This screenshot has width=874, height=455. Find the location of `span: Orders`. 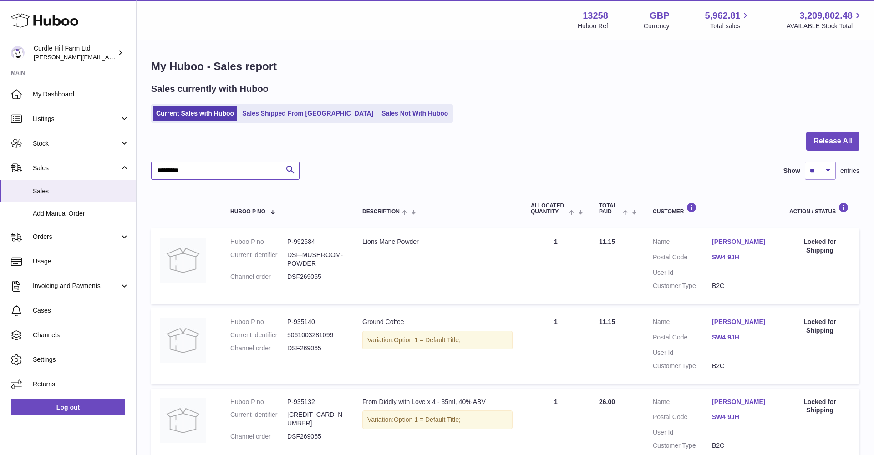

span: Orders is located at coordinates (76, 237).